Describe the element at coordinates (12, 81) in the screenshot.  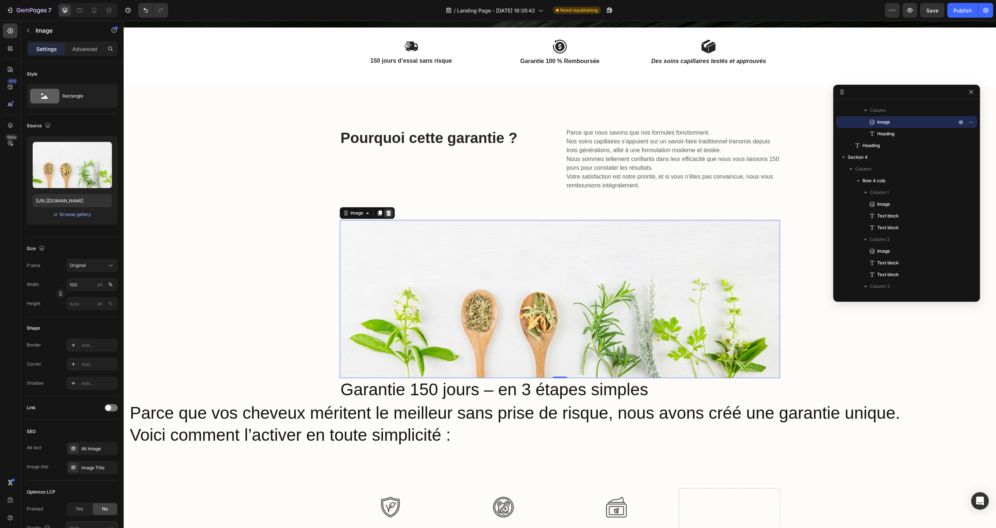
I see `div: 450` at that location.